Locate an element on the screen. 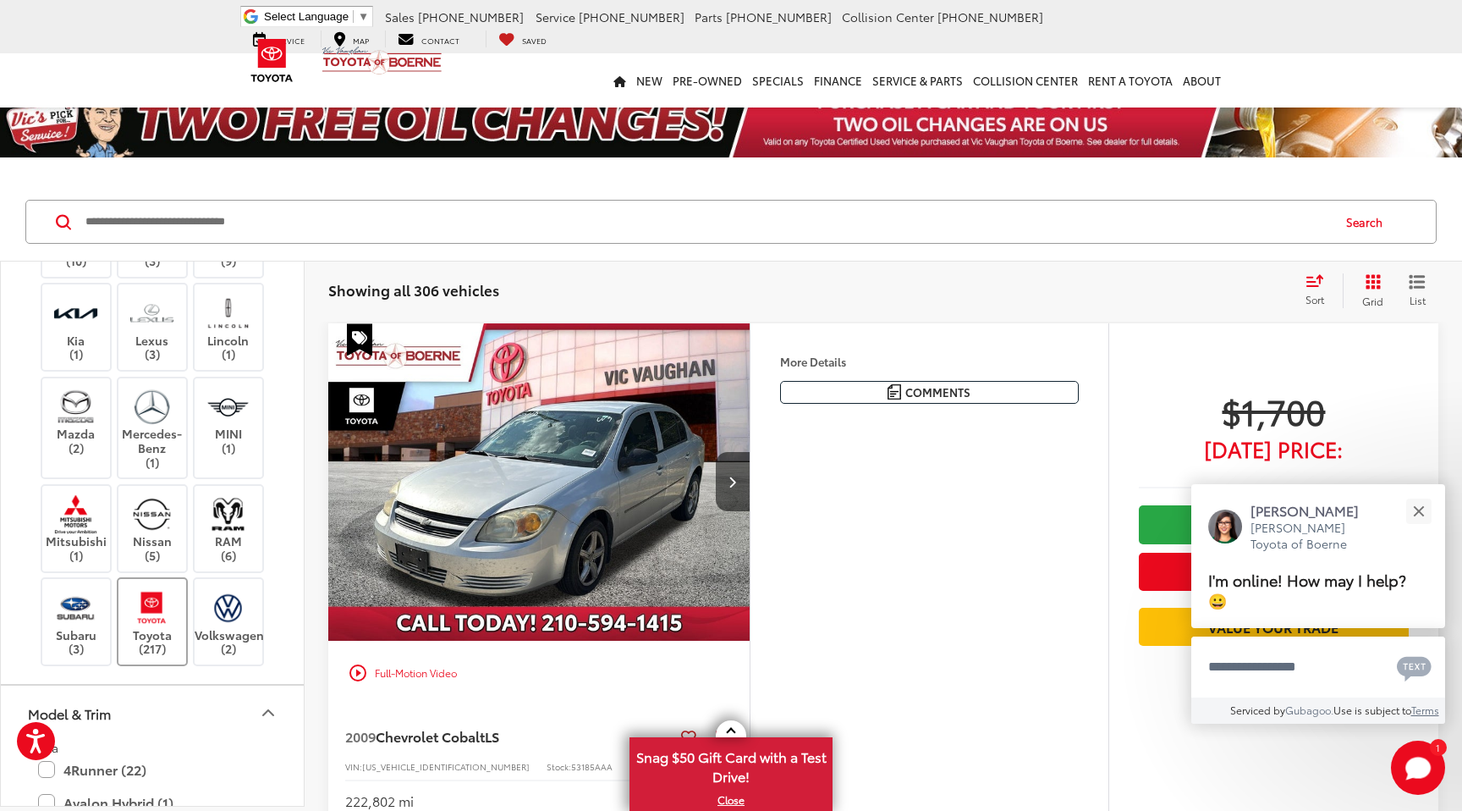 This screenshot has width=1462, height=811. svg: Text is located at coordinates (1414, 668).